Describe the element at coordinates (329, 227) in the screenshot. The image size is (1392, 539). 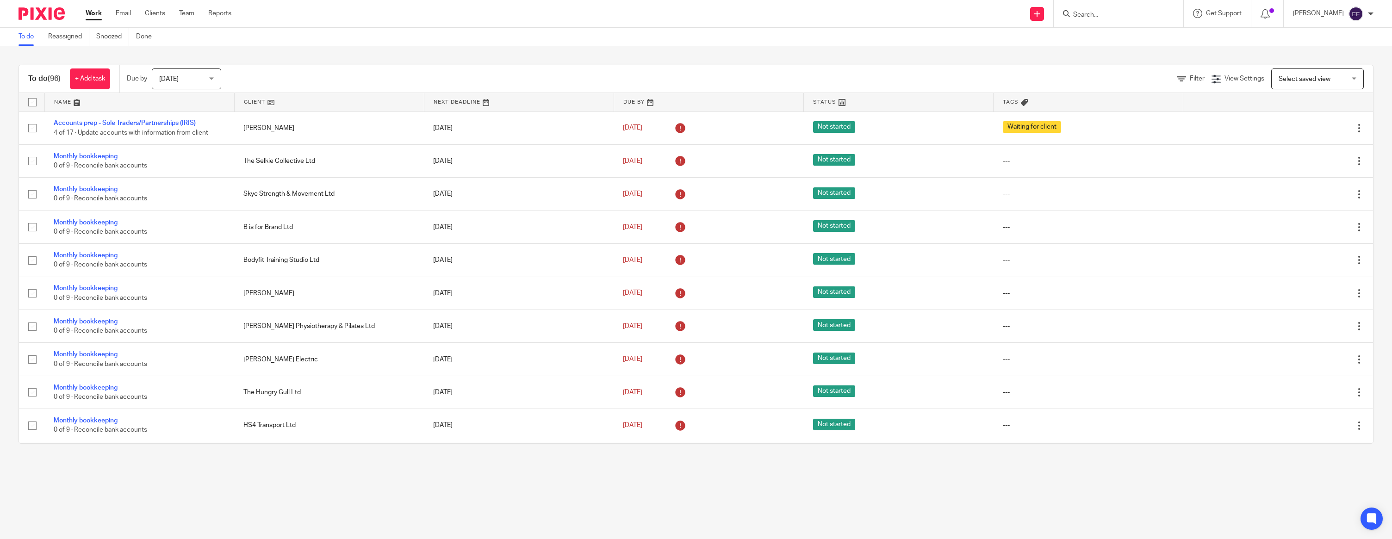
I see `td: B is for Brand Ltd` at that location.